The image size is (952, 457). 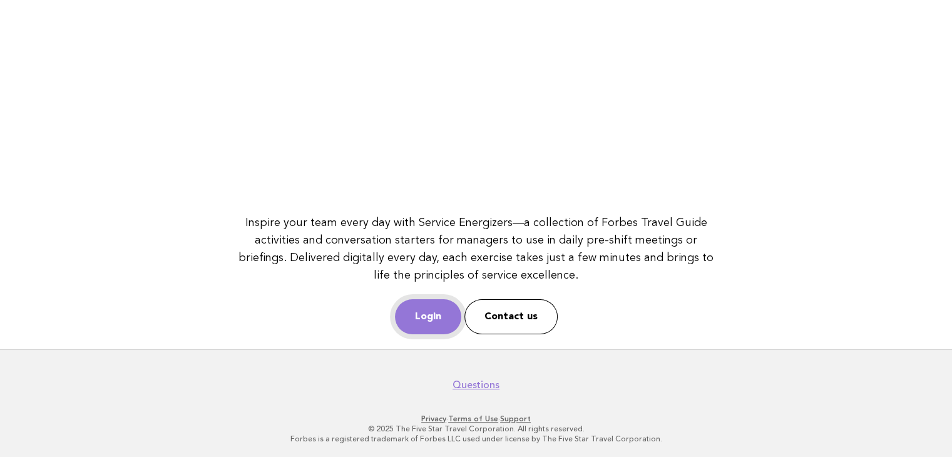 What do you see at coordinates (476, 429) in the screenshot?
I see `p: © 2025 The Five Star Travel Corporation. All rights reserved.` at bounding box center [476, 429].